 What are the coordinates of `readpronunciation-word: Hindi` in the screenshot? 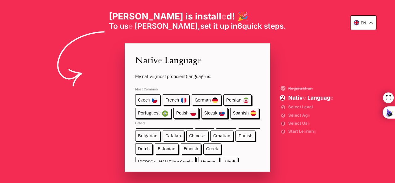 It's located at (230, 162).